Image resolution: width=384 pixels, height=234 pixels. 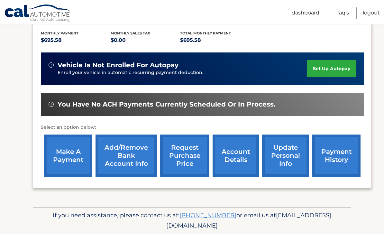 What do you see at coordinates (285, 155) in the screenshot?
I see `a: update personal info` at bounding box center [285, 155].